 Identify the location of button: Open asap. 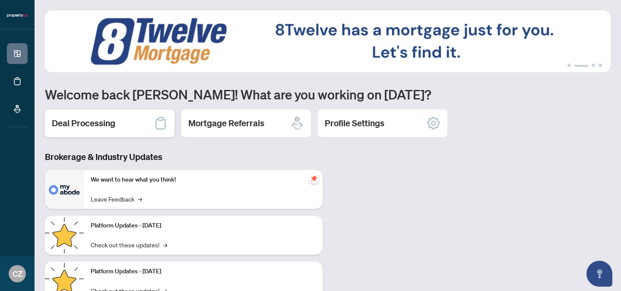
(599, 273).